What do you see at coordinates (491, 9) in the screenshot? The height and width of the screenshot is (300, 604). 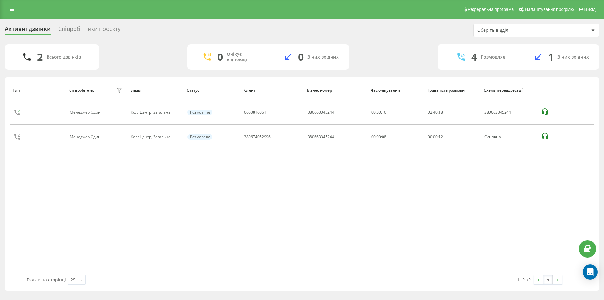 I see `span: Реферальна програма` at bounding box center [491, 9].